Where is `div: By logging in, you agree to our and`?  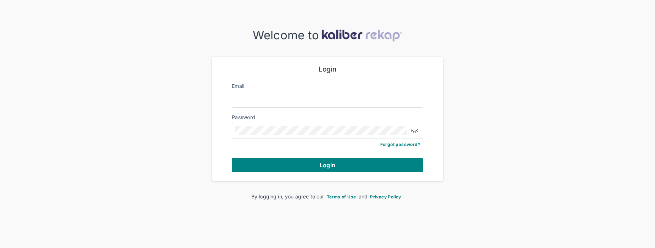 div: By logging in, you agree to our and is located at coordinates (328, 196).